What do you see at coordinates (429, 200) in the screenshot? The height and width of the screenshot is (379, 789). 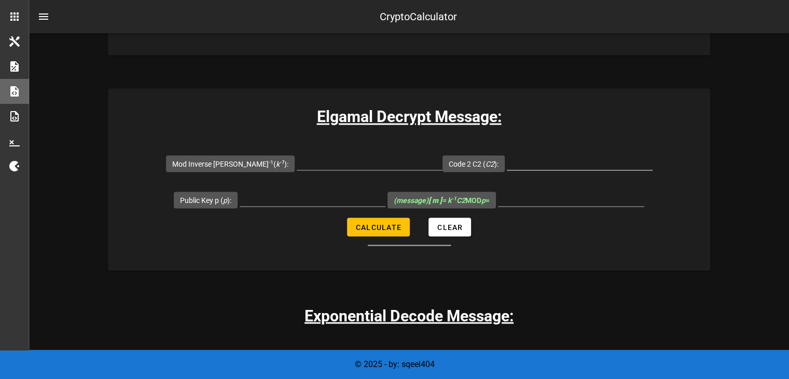 I see `i: (message) = k C2` at bounding box center [429, 200].